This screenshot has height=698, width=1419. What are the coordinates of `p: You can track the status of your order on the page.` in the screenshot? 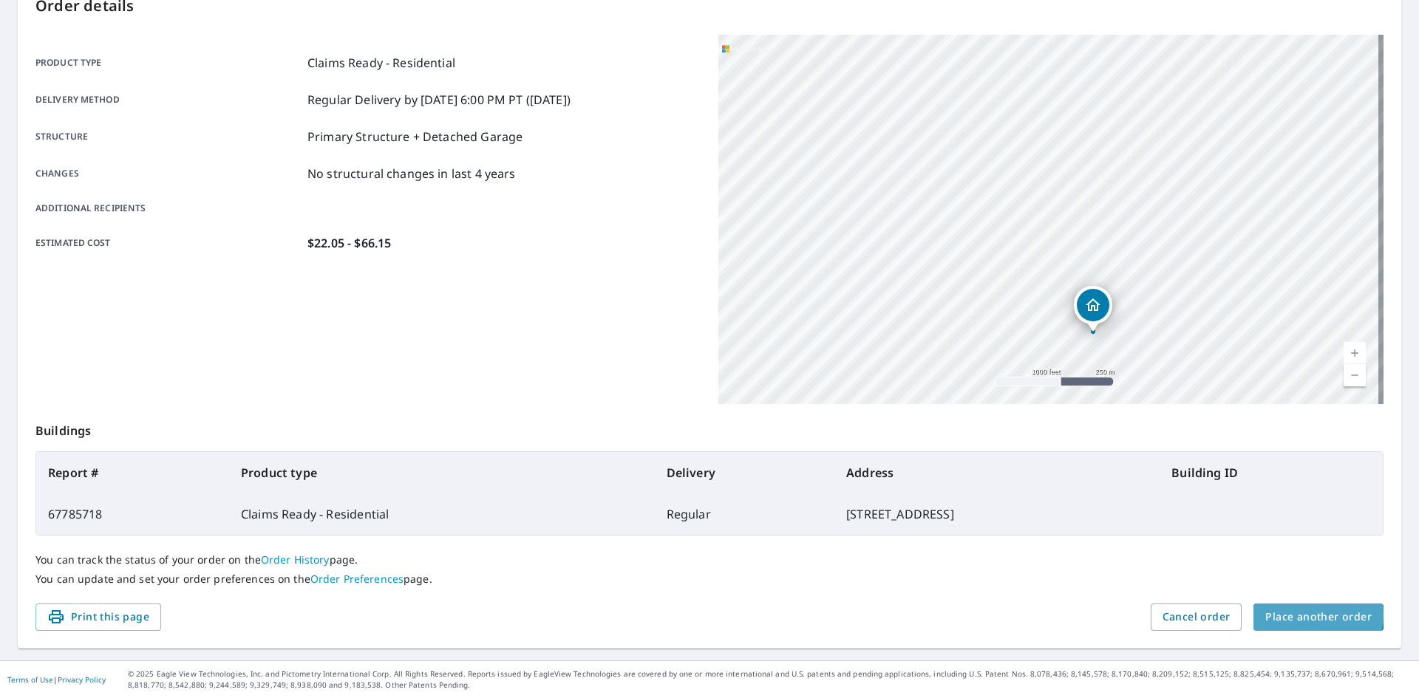 It's located at (710, 560).